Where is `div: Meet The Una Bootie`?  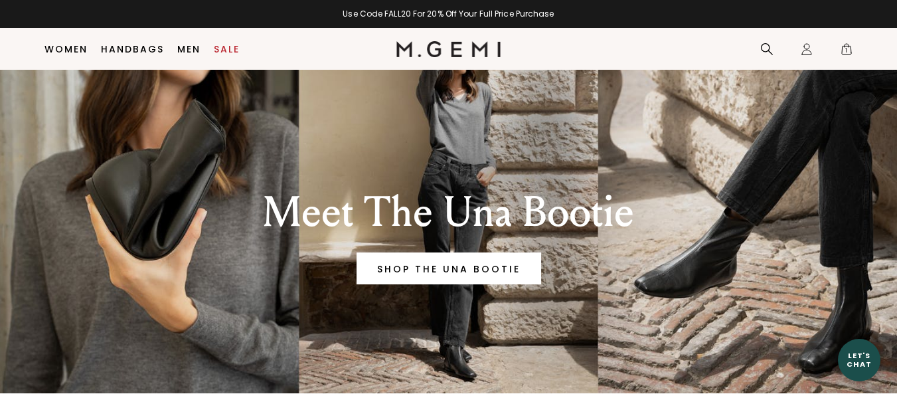
div: Meet The Una Bootie is located at coordinates (449, 212).